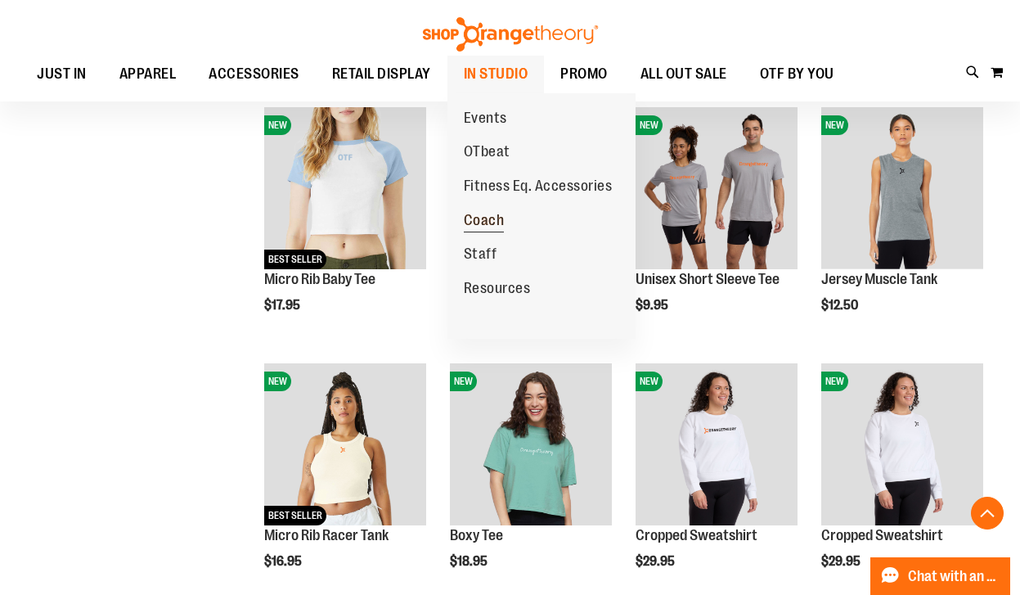 This screenshot has width=1020, height=595. What do you see at coordinates (531, 445) in the screenshot?
I see `a: Boxy TeeNEW` at bounding box center [531, 445].